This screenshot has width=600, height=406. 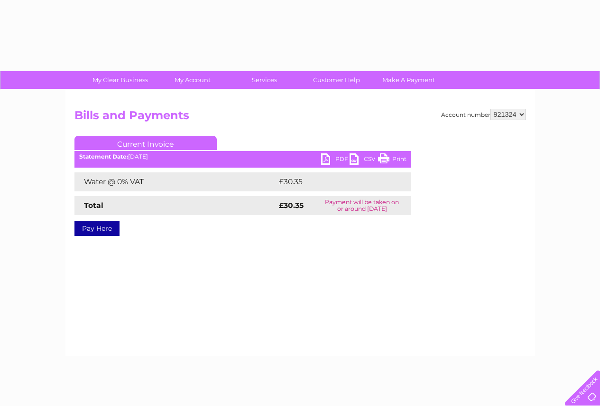 I want to click on strong: £30.35, so click(x=291, y=205).